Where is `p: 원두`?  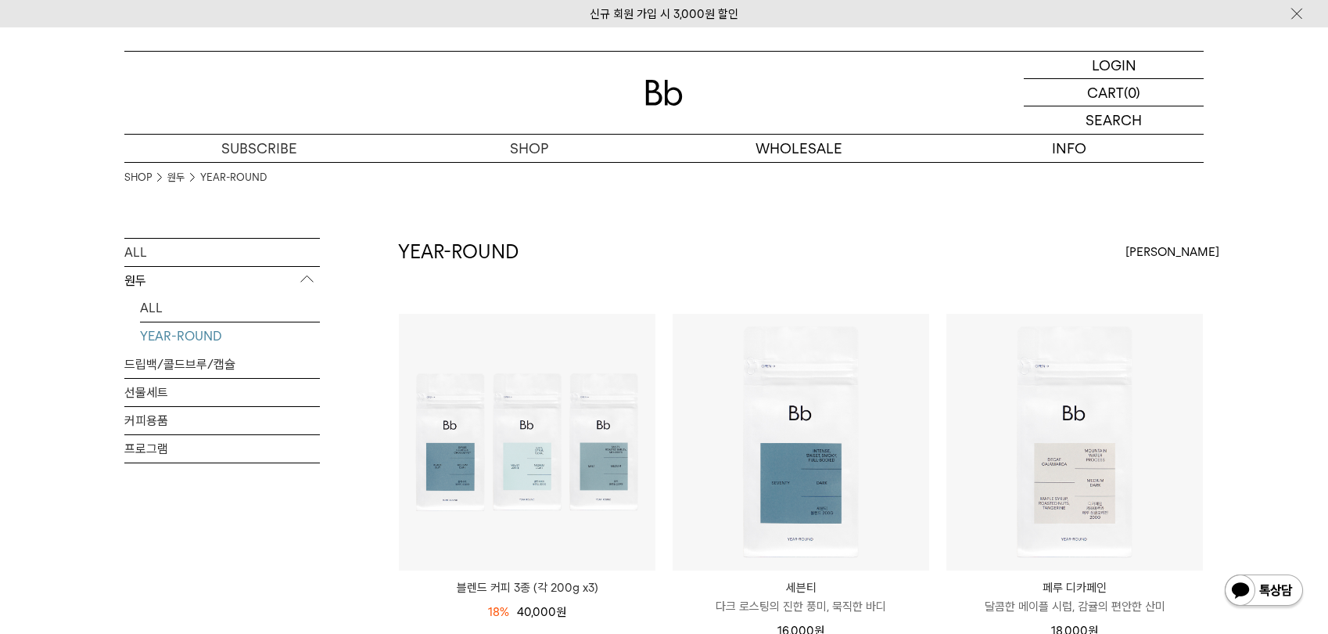
p: 원두 is located at coordinates (222, 281).